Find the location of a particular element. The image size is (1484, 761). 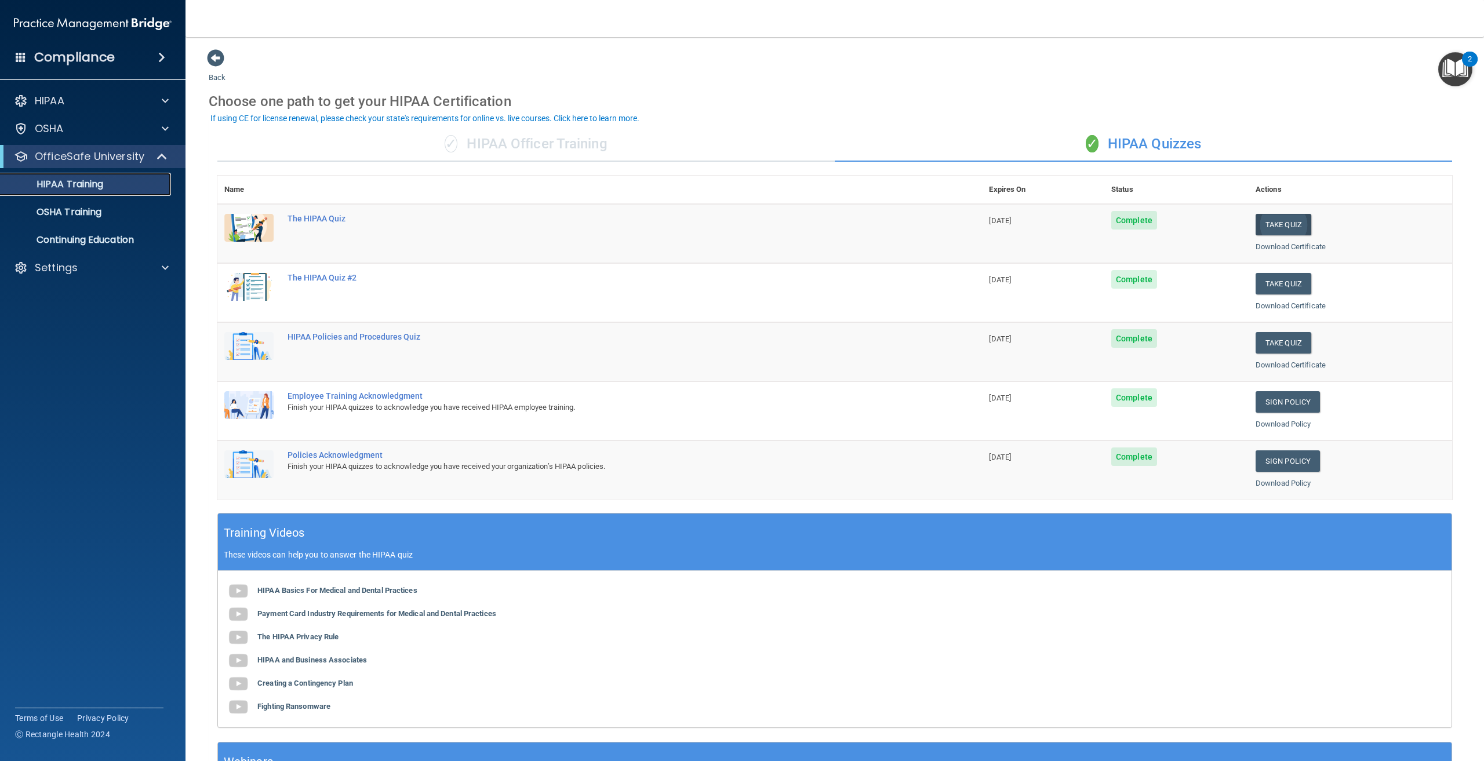

p: OSHA Training is located at coordinates (55, 212).